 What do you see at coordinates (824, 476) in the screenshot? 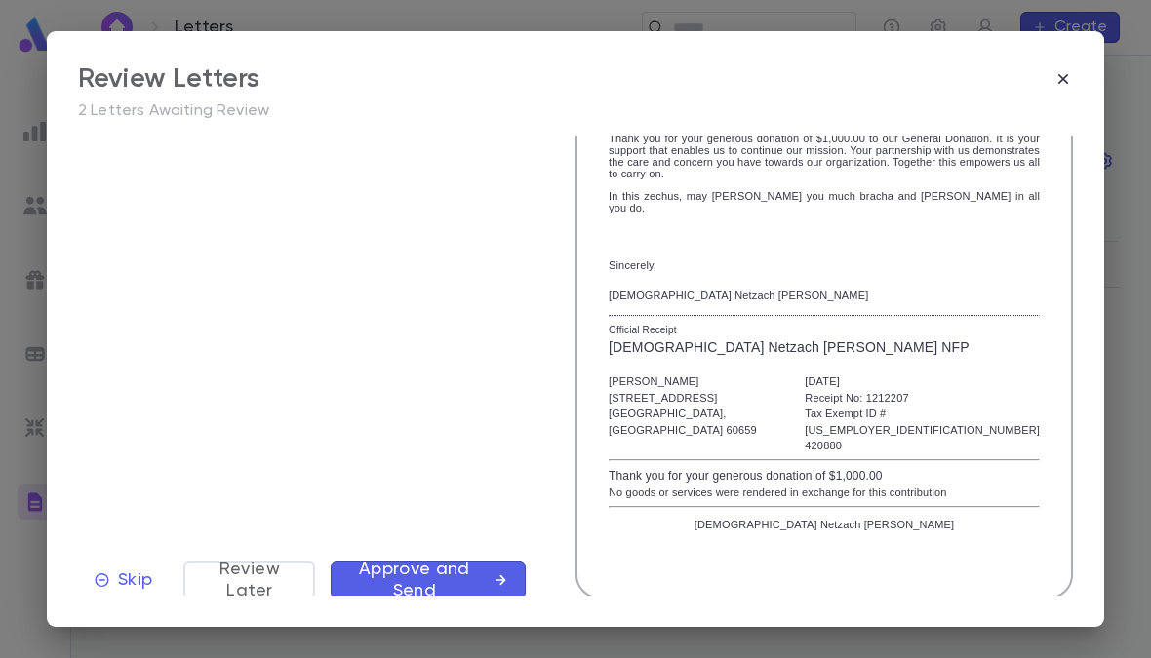
I see `div: Thank you for your generous donation of $1,000.00` at bounding box center [824, 476].